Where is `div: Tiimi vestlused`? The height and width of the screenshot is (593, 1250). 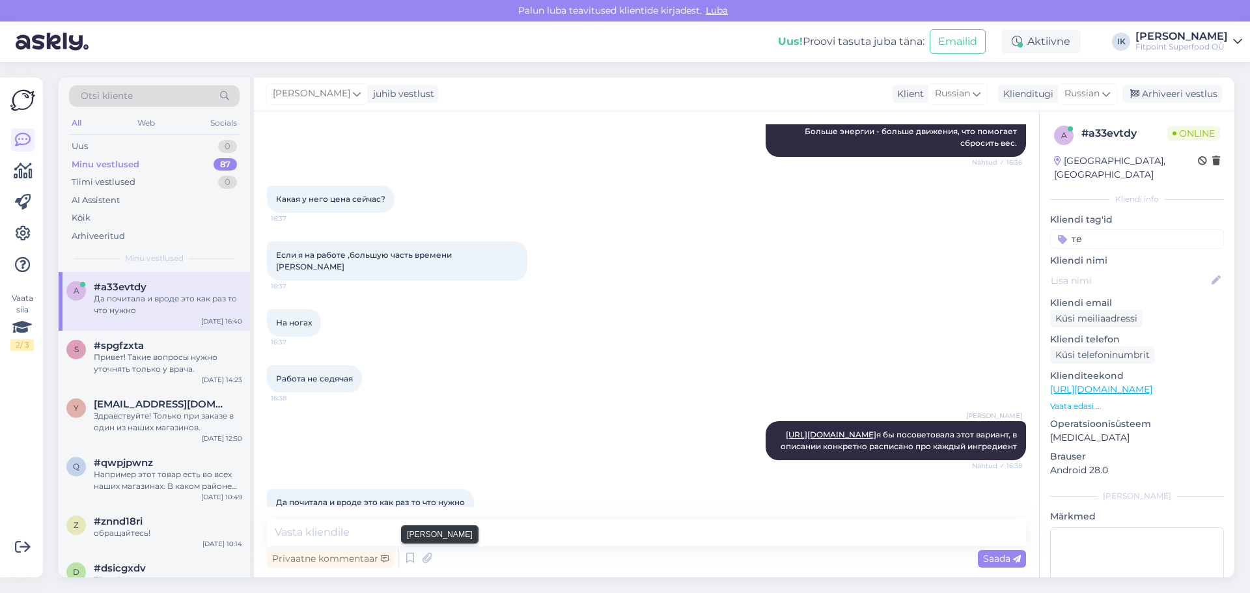 div: Tiimi vestlused is located at coordinates (104, 182).